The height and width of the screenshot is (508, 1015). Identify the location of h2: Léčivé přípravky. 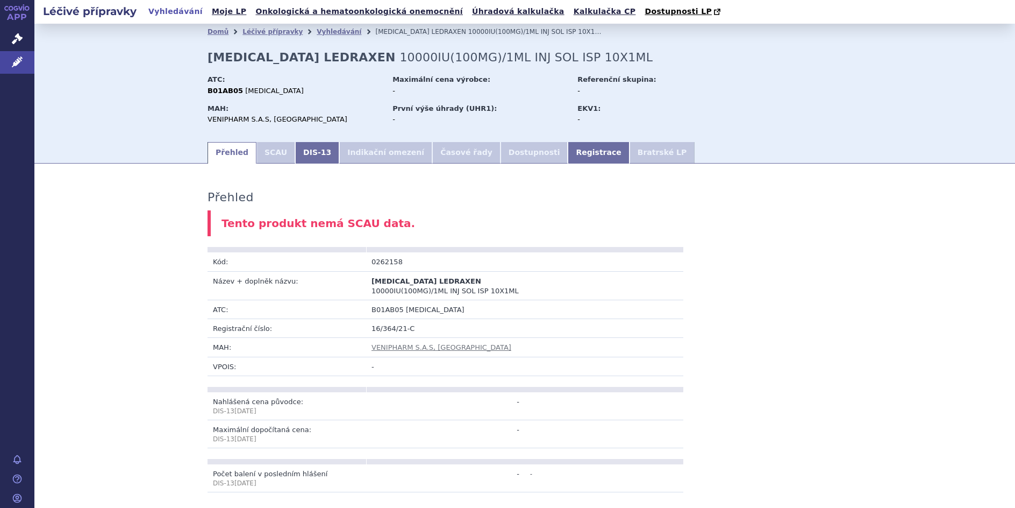
(90, 11).